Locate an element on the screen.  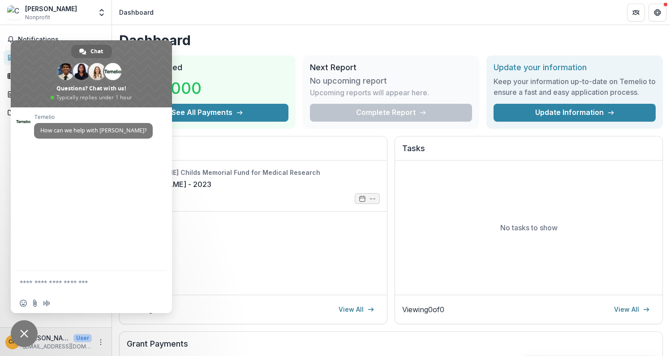
span: Notifications is located at coordinates (61, 39).